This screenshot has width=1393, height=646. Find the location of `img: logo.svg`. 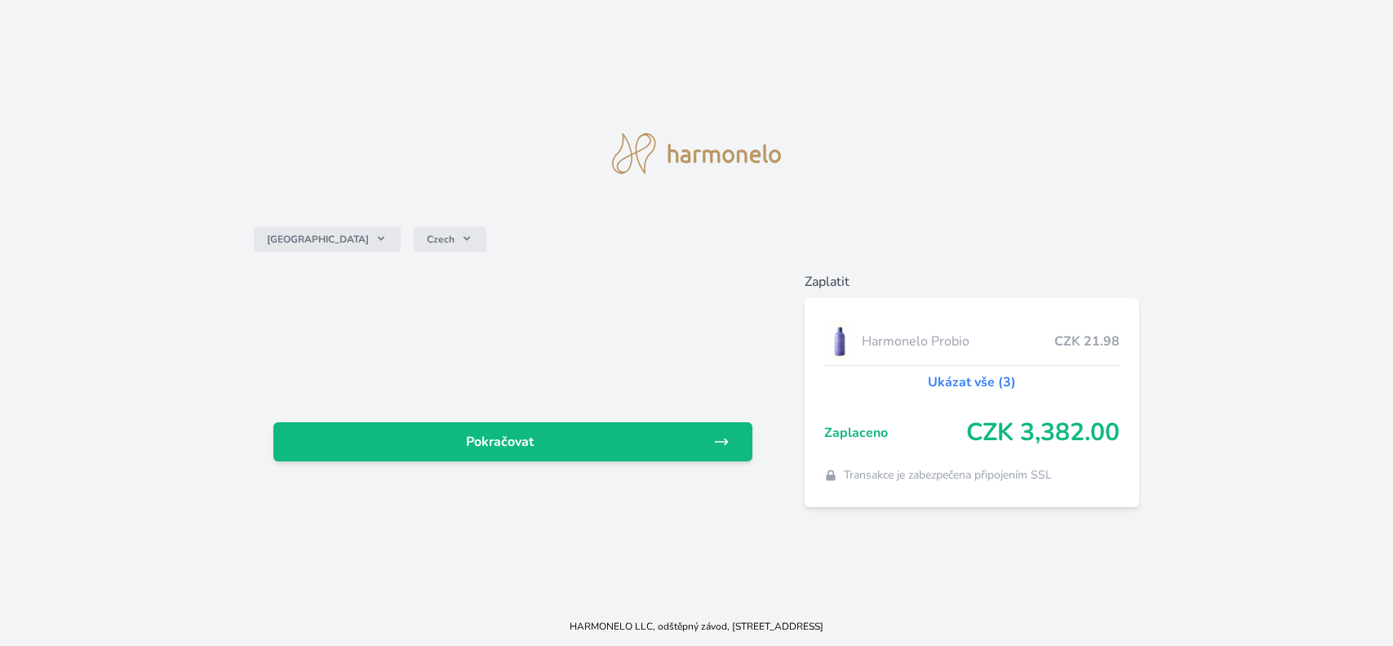

img: logo.svg is located at coordinates (697, 153).